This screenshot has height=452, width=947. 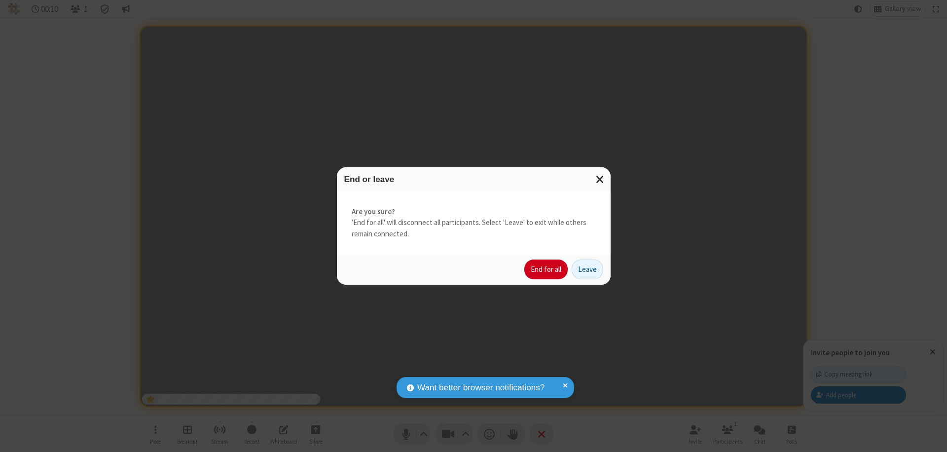 I want to click on button: End for all, so click(x=546, y=269).